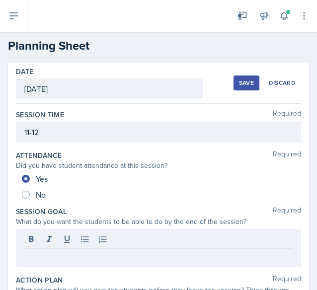 The height and width of the screenshot is (290, 317). I want to click on div: Save, so click(246, 83).